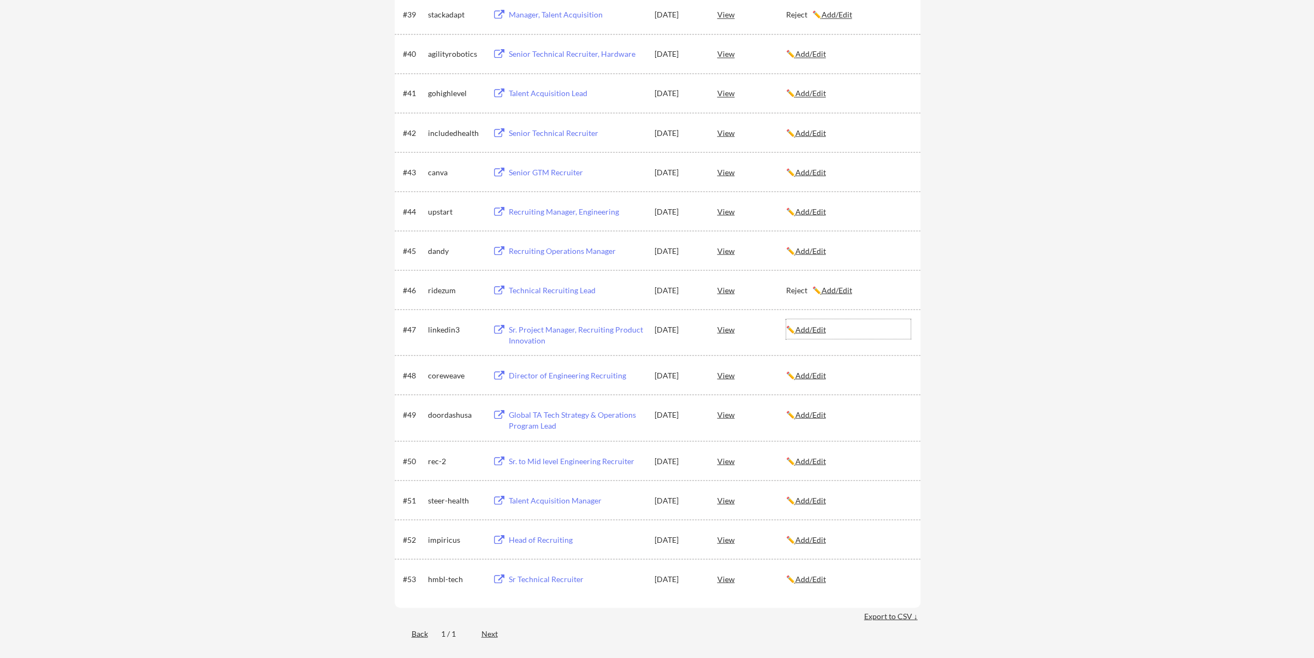  I want to click on div: #49, so click(413, 414).